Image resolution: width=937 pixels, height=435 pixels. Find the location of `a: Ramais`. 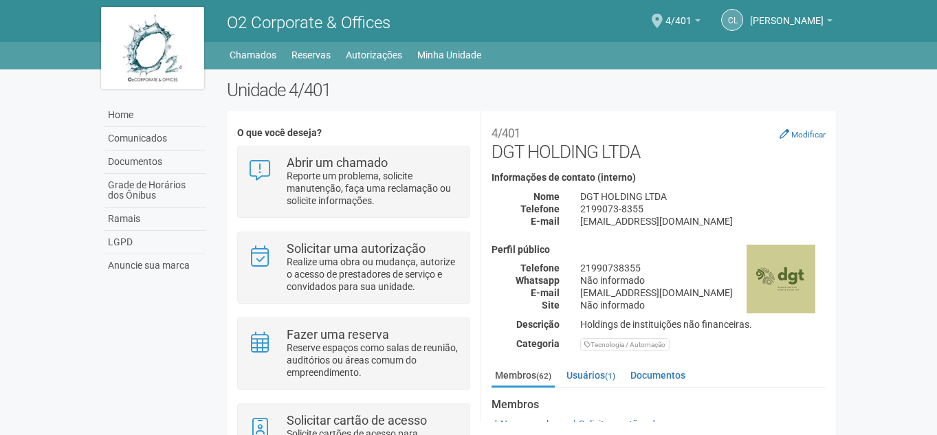

a: Ramais is located at coordinates (155, 219).